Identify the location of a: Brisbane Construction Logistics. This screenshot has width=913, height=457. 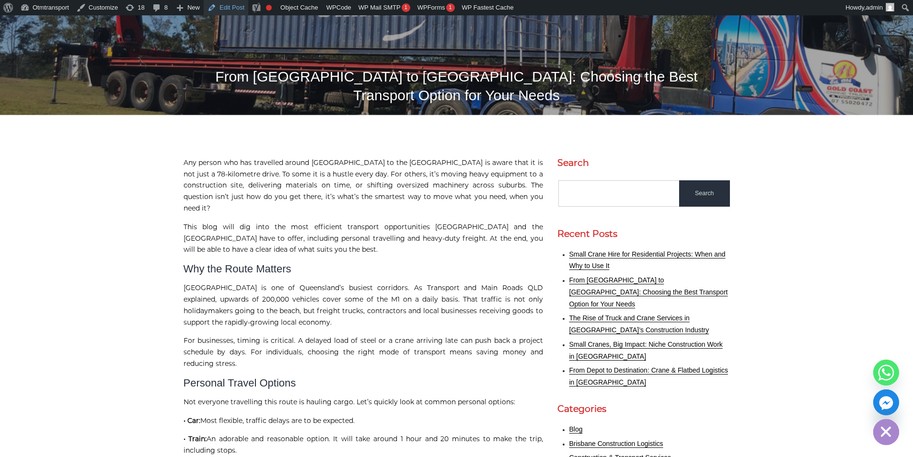
(616, 443).